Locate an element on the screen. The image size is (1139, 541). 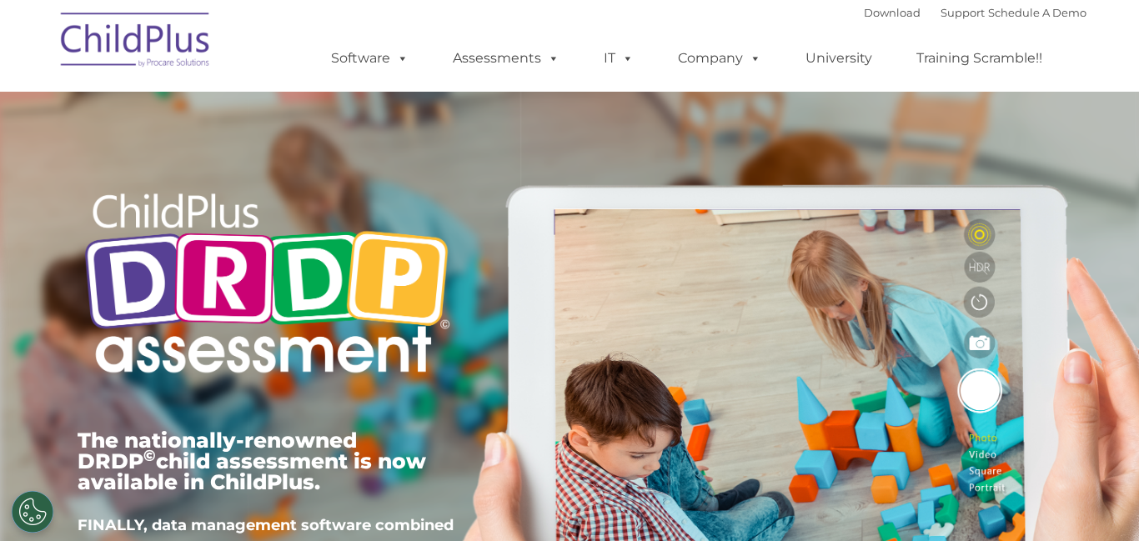
a: Support is located at coordinates (962, 13).